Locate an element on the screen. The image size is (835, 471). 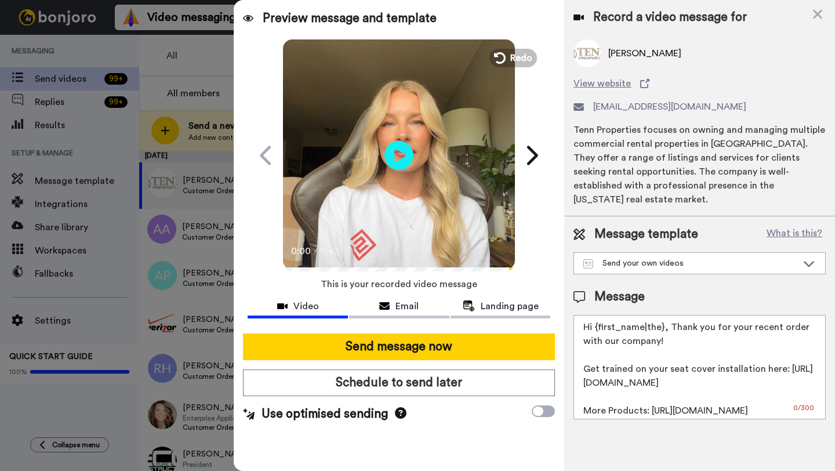
a: View website is located at coordinates (699, 84).